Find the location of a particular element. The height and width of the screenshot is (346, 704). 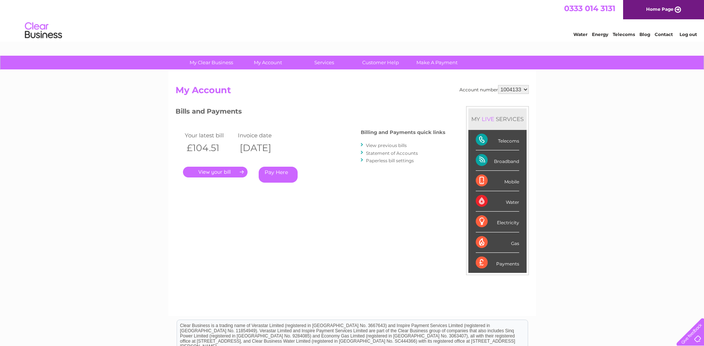

h2: My Account is located at coordinates (352, 92).